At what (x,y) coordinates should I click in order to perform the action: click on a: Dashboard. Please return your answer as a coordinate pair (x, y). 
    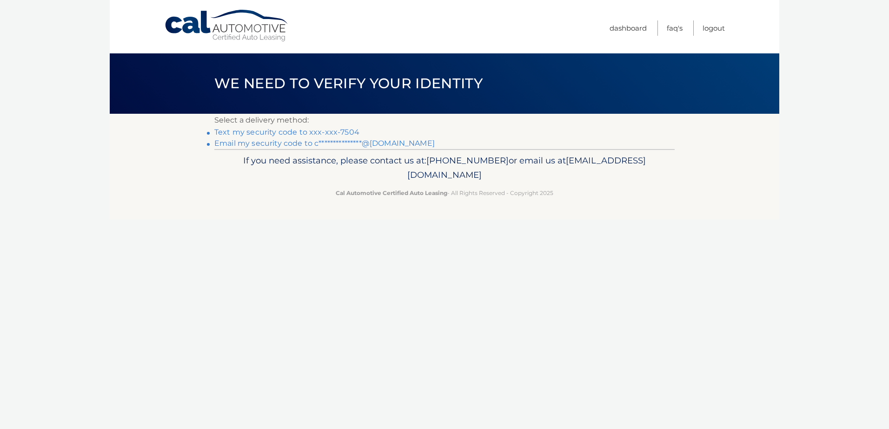
    Looking at the image, I should click on (628, 28).